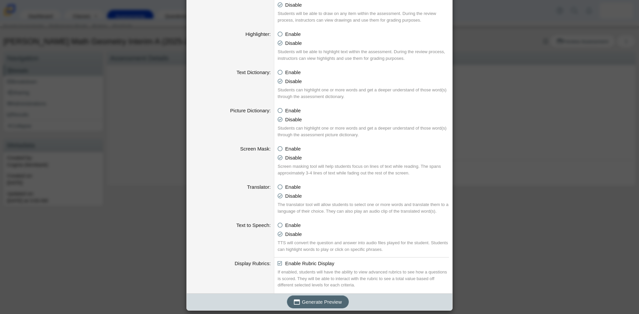  I want to click on label: Display Rubrics, so click(253, 264).